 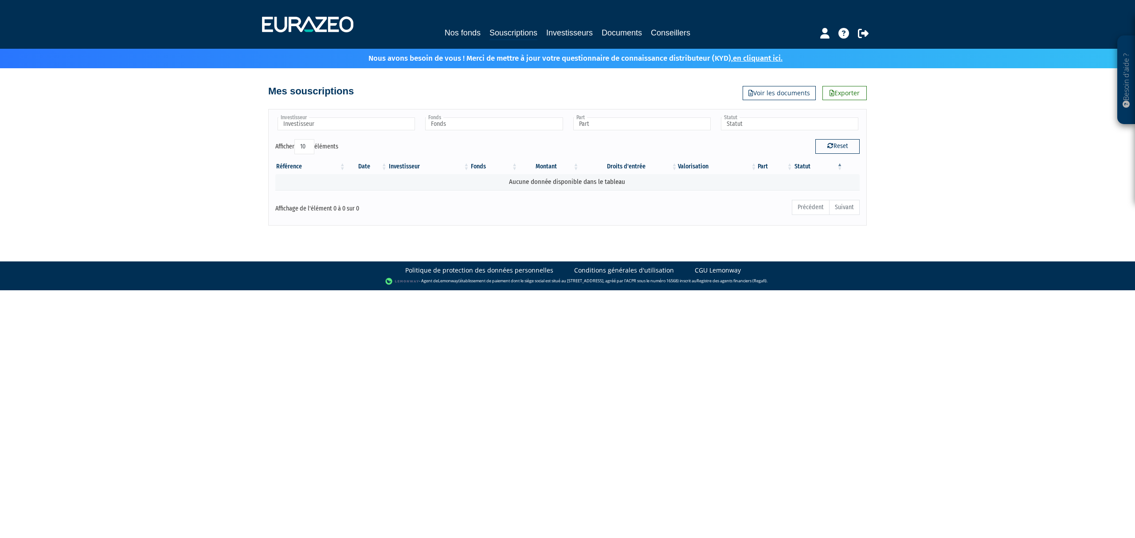 What do you see at coordinates (479, 270) in the screenshot?
I see `a: Politique de protection des données personnelles` at bounding box center [479, 270].